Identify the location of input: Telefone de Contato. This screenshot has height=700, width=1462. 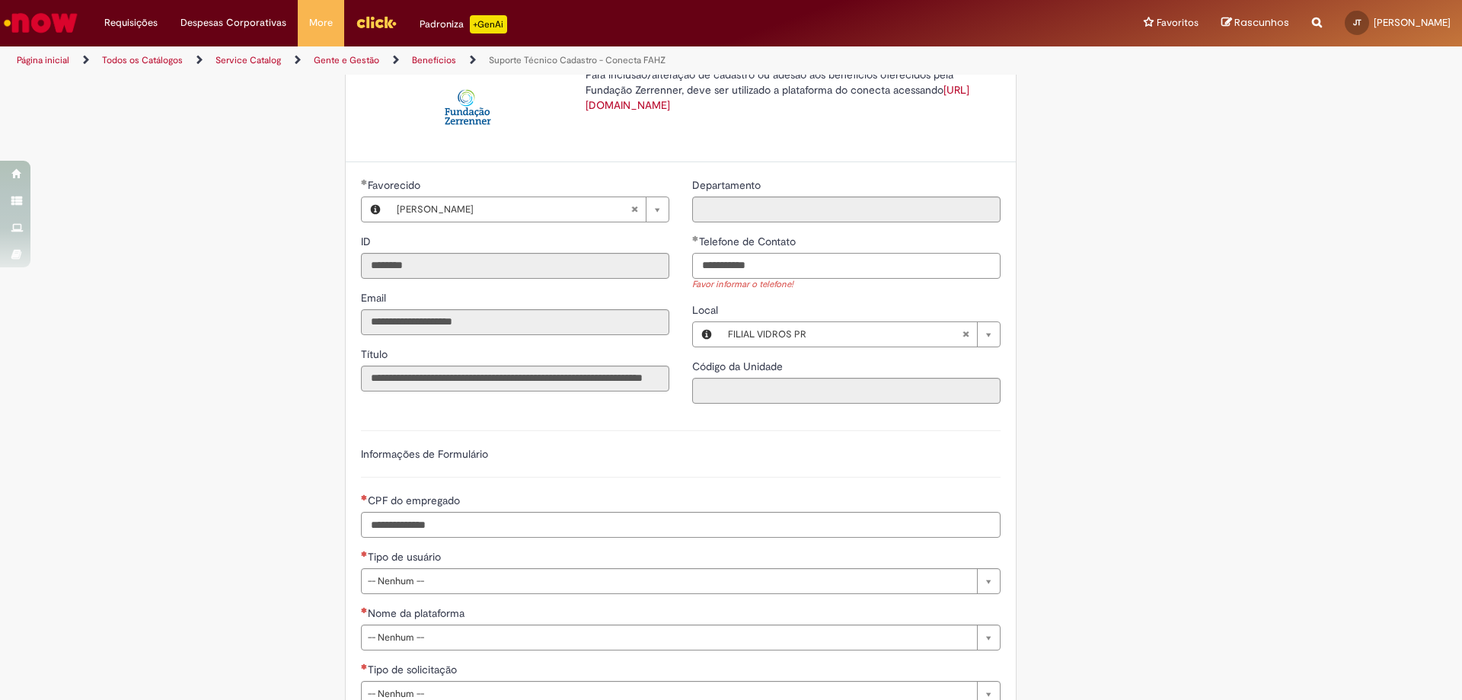
(846, 266).